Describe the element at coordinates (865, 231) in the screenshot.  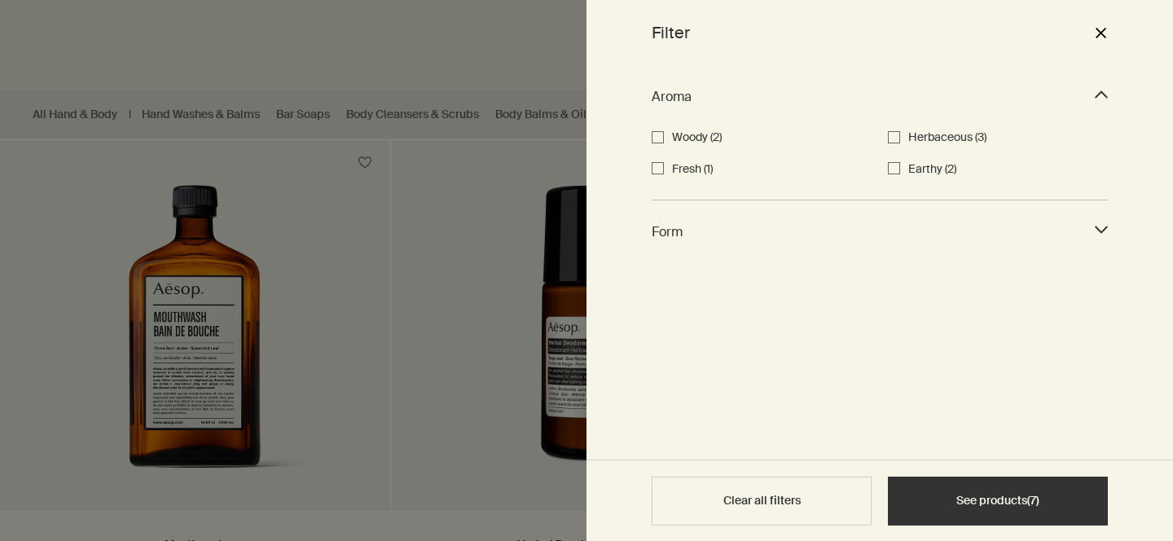
I see `span: Form` at that location.